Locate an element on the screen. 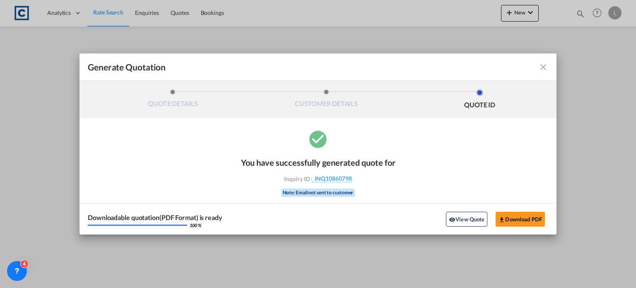  md-icon: icon-close fg-AAA8AD cursor m-0 is located at coordinates (543, 67).